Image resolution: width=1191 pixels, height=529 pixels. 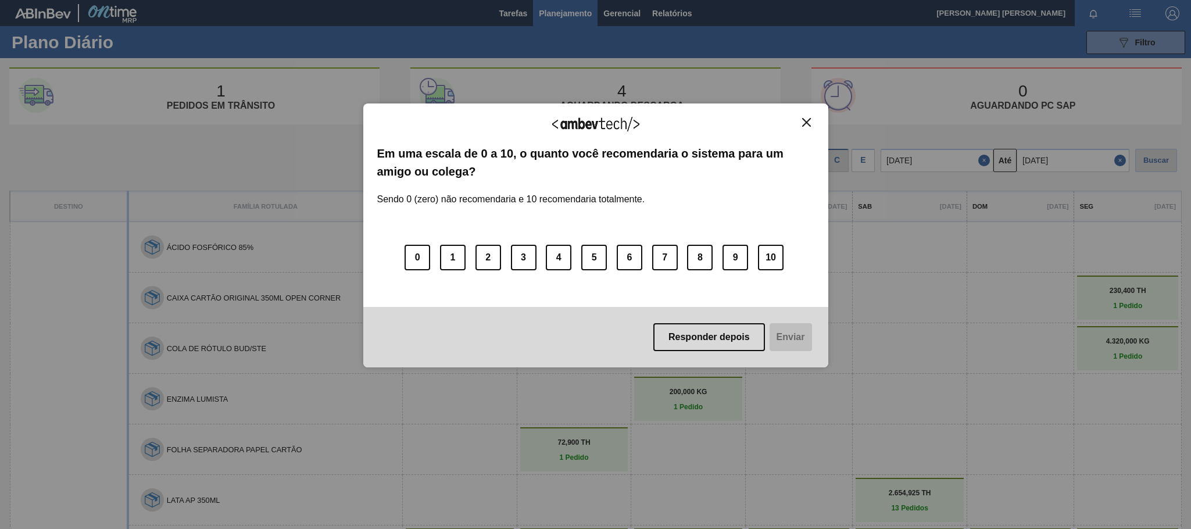 I want to click on button: Responder depois, so click(x=709, y=337).